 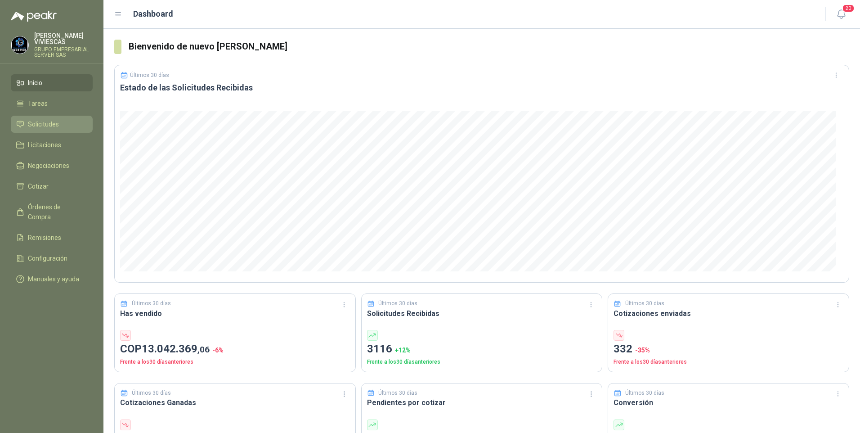 I want to click on span: Cotizar, so click(x=38, y=186).